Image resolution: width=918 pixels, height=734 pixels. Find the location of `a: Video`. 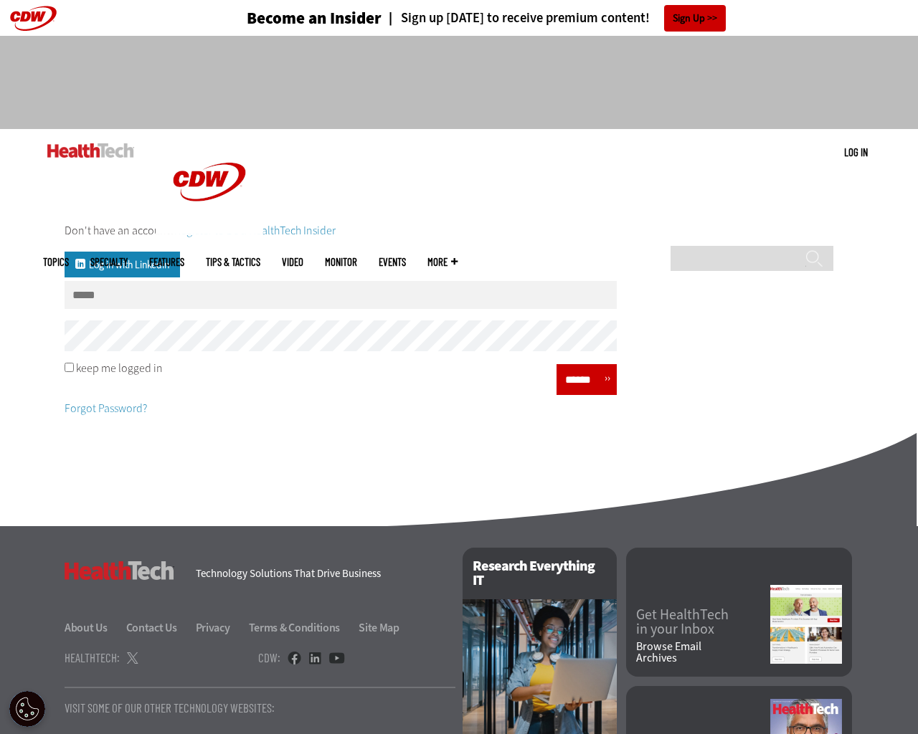

a: Video is located at coordinates (292, 262).